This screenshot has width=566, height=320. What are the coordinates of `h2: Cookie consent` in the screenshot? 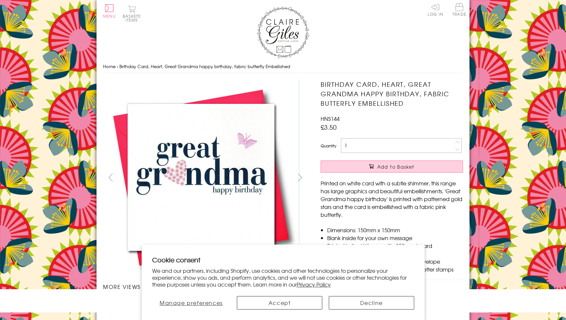 It's located at (283, 260).